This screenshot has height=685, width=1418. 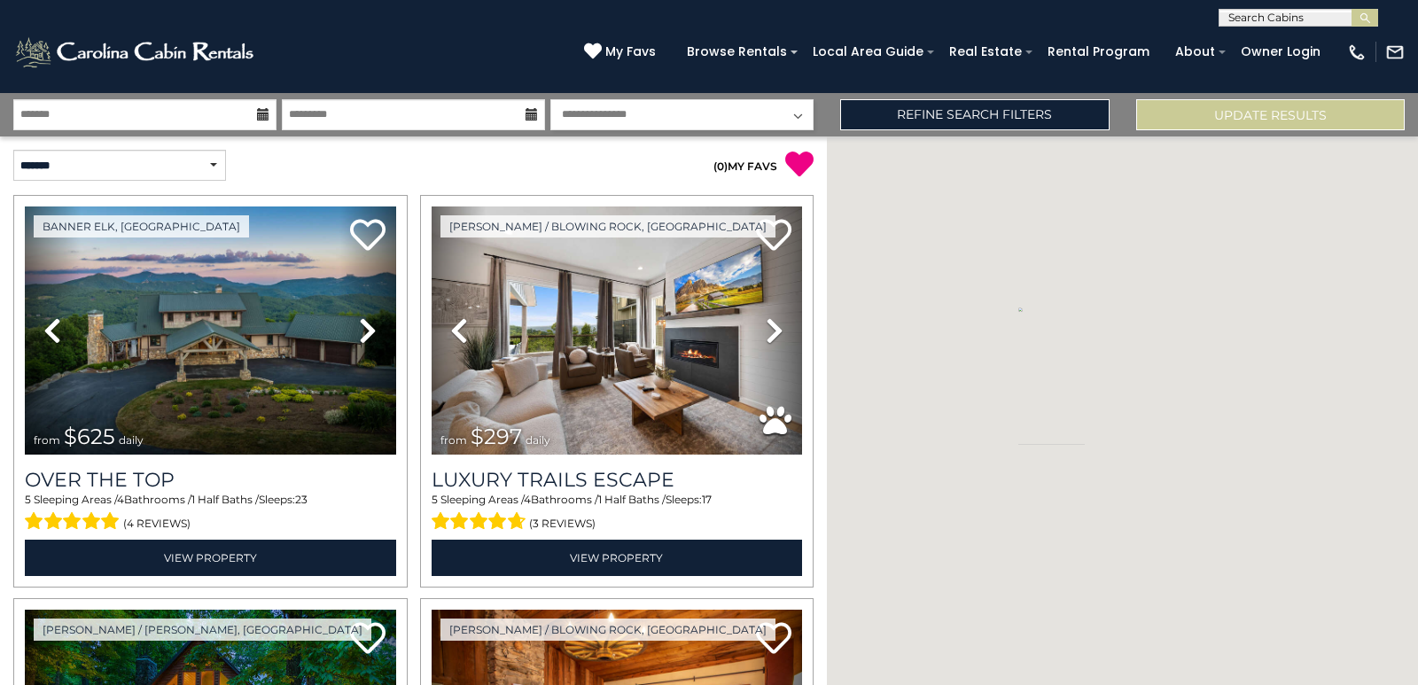 I want to click on img: thumbnail_167153549.jpeg, so click(x=210, y=331).